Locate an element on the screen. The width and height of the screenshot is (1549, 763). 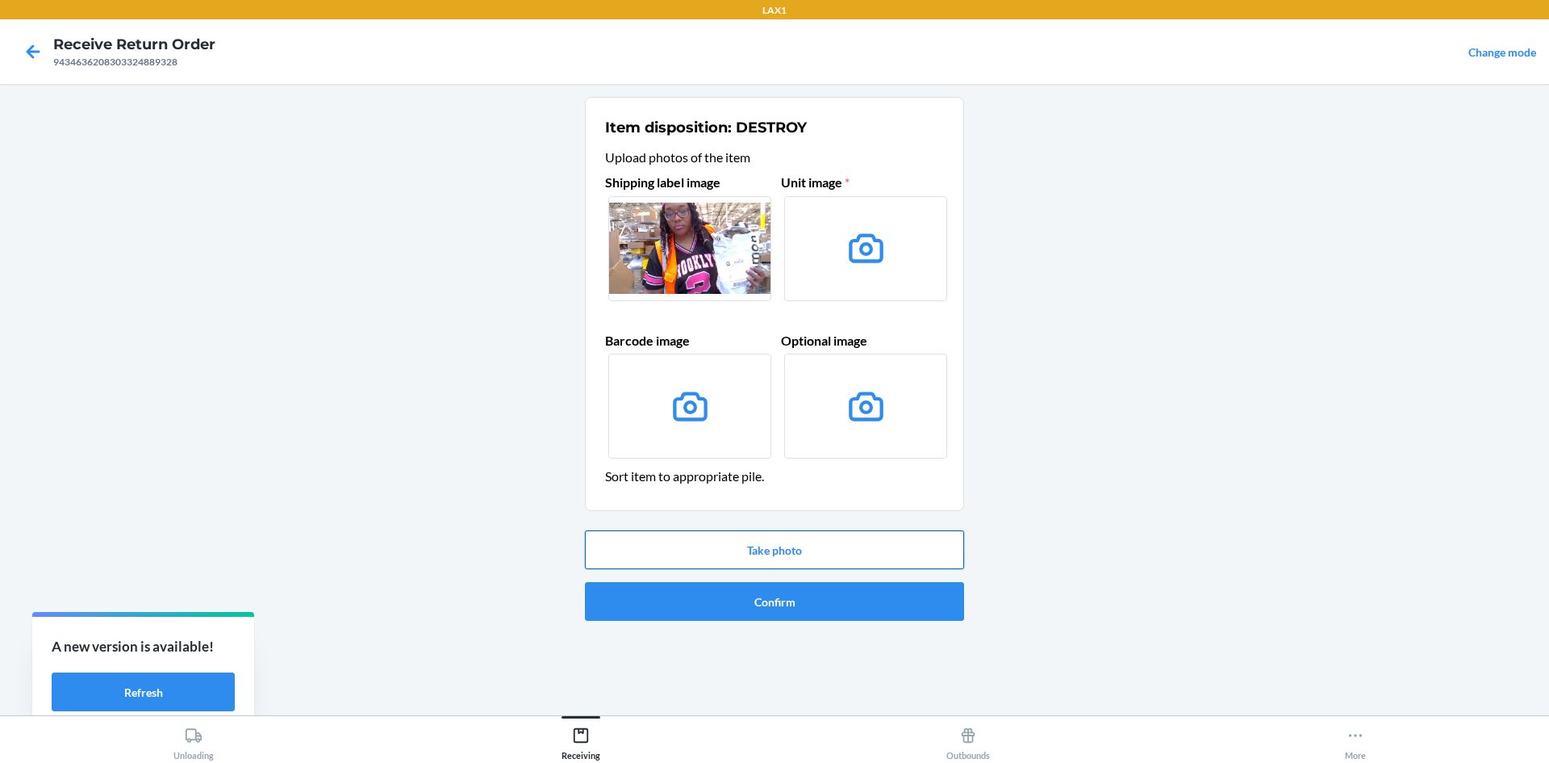
span: Unit image is located at coordinates (815, 182).